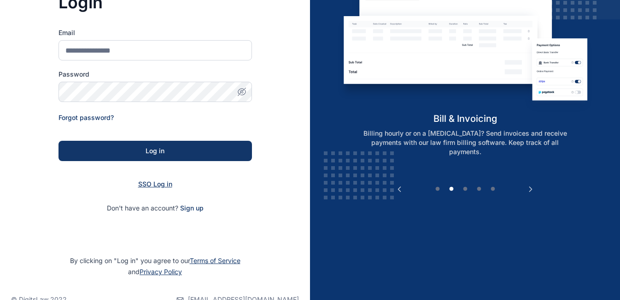 Image resolution: width=620 pixels, height=300 pixels. What do you see at coordinates (400, 189) in the screenshot?
I see `button: Previous` at bounding box center [400, 189].